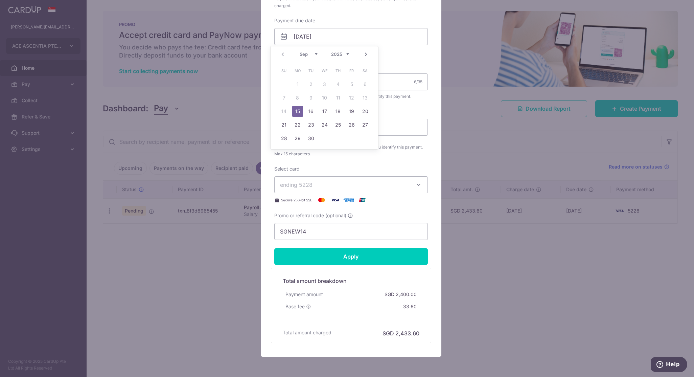 The height and width of the screenshot is (377, 694). Describe the element at coordinates (338, 71) in the screenshot. I see `span: Thursday` at that location.